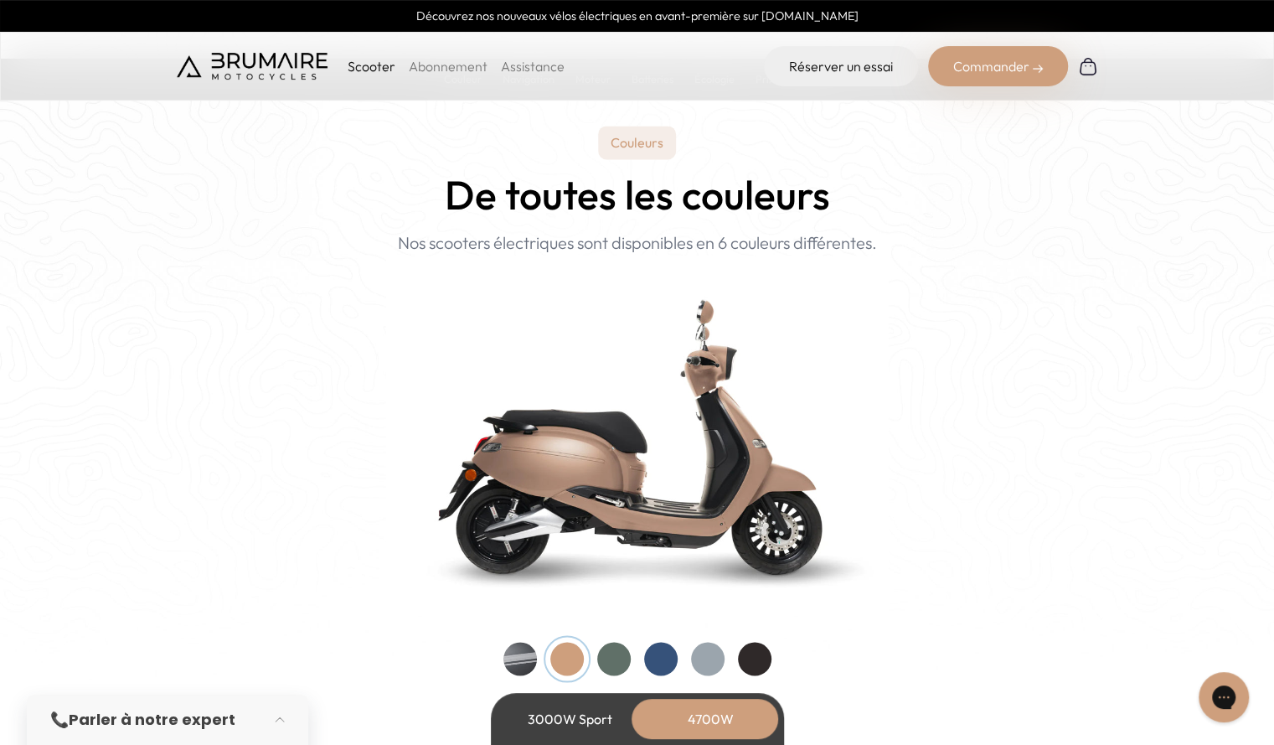 The image size is (1274, 745). Describe the element at coordinates (448, 66) in the screenshot. I see `a: Abonnement` at that location.